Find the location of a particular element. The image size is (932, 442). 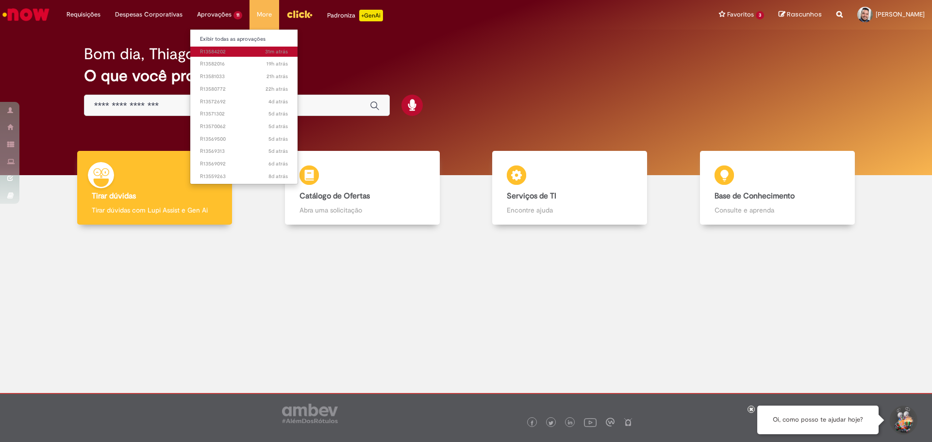

b: Tirar dúvidas is located at coordinates (114, 196).